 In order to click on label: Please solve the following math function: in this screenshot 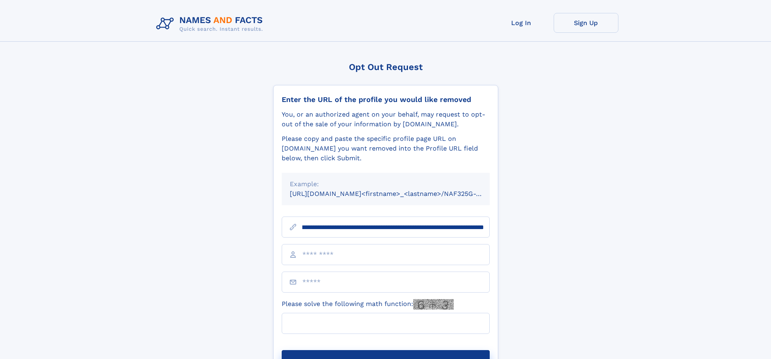, I will do `click(367, 304)`.